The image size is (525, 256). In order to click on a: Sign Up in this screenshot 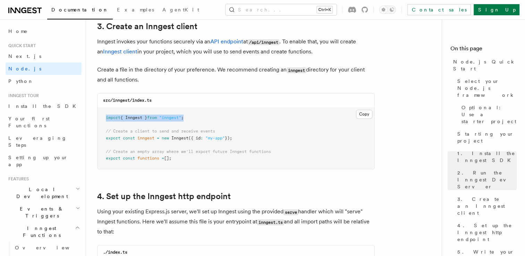, I will do `click(497, 10)`.